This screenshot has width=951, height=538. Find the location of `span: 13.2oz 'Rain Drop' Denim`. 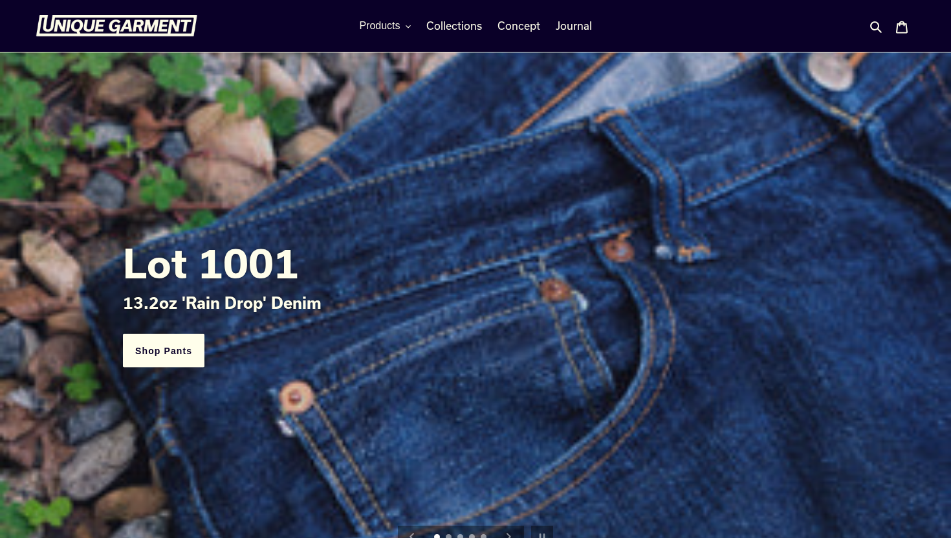

span: 13.2oz 'Rain Drop' Denim is located at coordinates (222, 302).